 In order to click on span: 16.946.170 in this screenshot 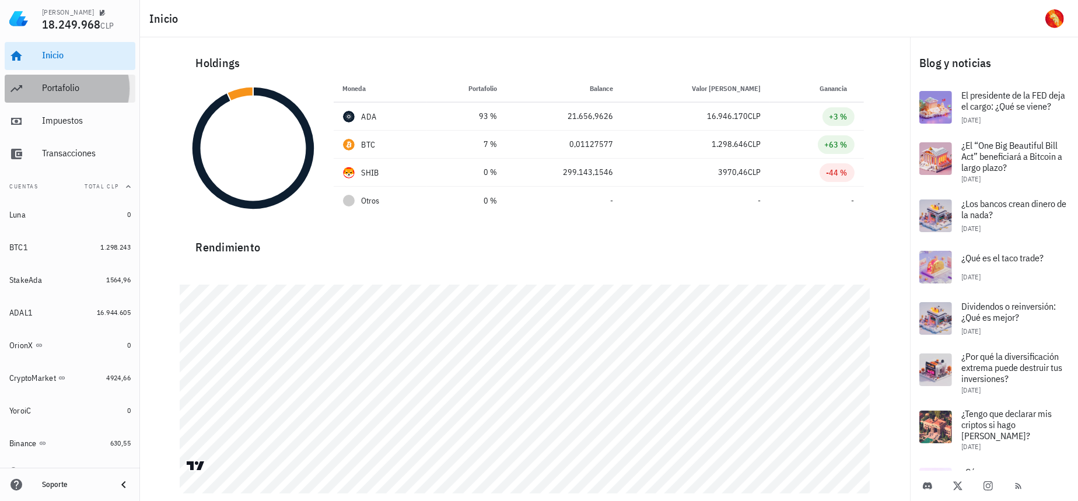, I will do `click(727, 116)`.